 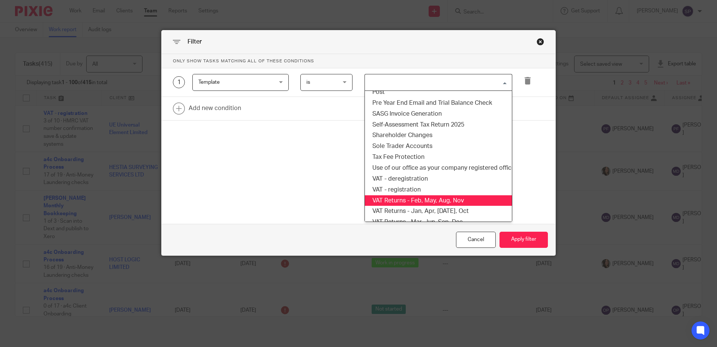 What do you see at coordinates (439, 146) in the screenshot?
I see `li: Sole Trader Accounts` at bounding box center [439, 146].